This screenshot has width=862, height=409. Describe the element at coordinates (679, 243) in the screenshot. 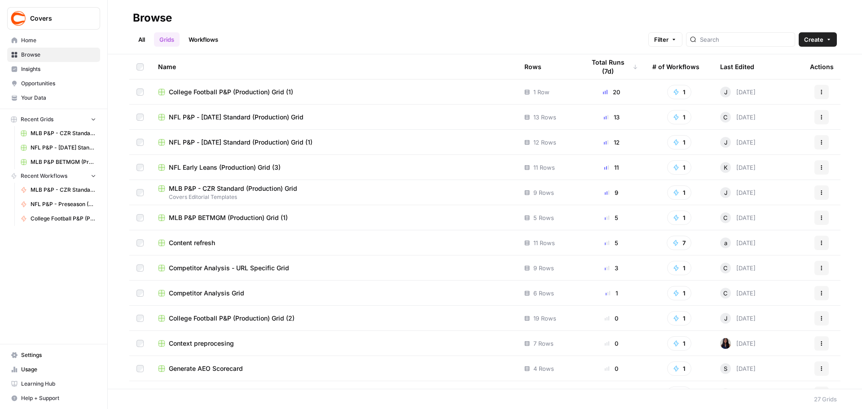

I see `button: 7` at that location.